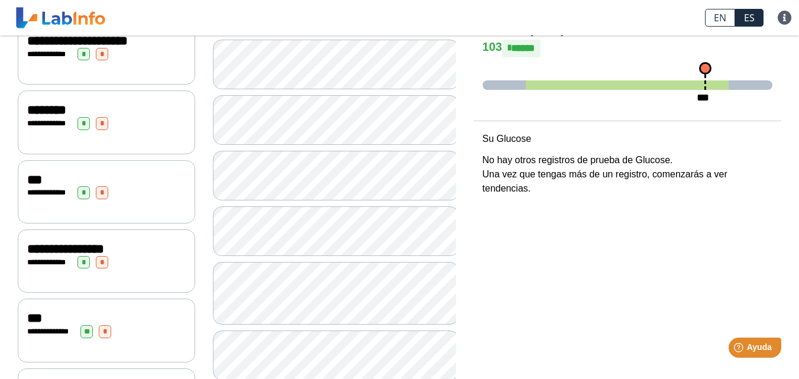 The image size is (799, 379). I want to click on p: No hay otros registros de prueba de Glucose. Una vez que tengas más de un registro, comenzarás a ..., so click(627, 174).